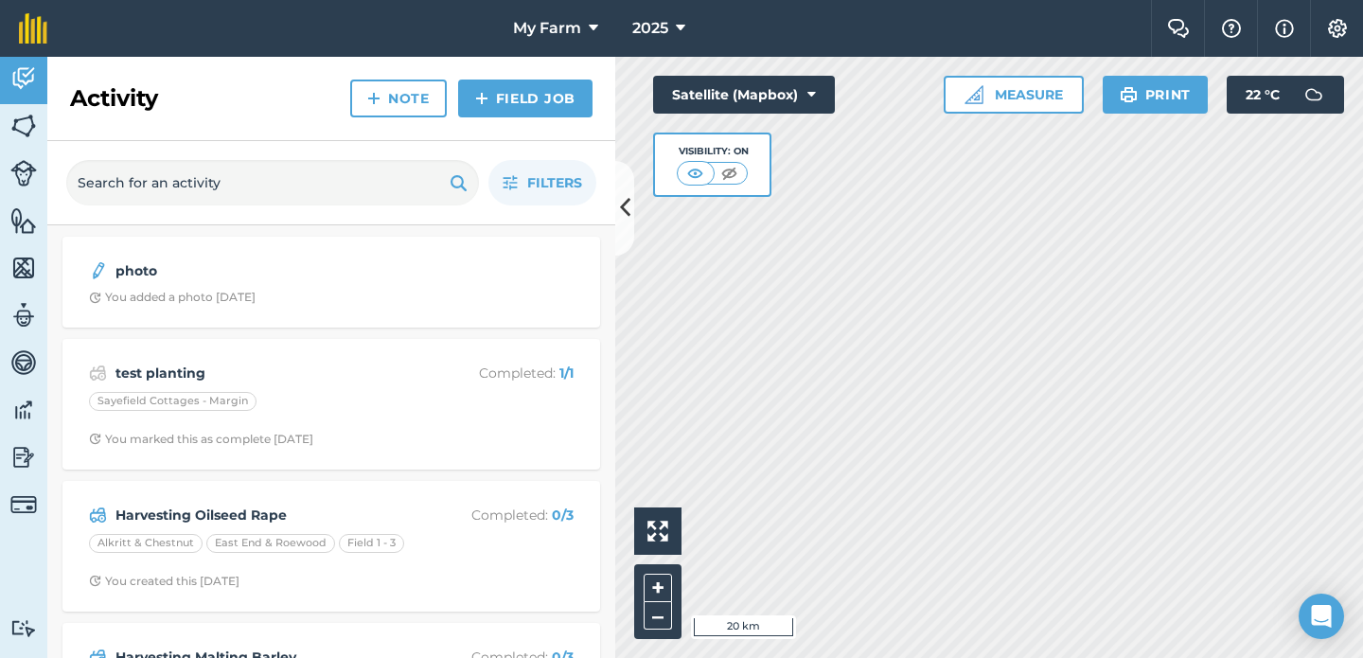 This screenshot has height=658, width=1363. Describe the element at coordinates (265, 271) in the screenshot. I see `strong: photo` at that location.